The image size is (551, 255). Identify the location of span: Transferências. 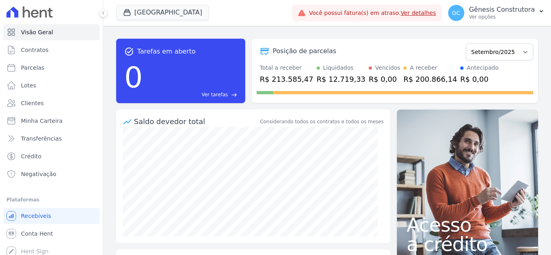
(41, 139).